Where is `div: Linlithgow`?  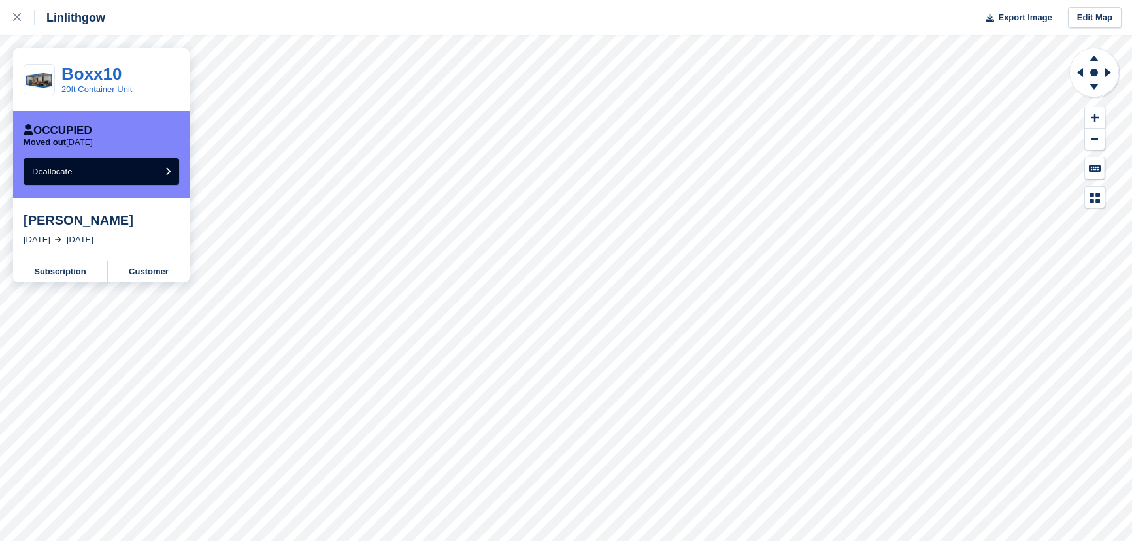 div: Linlithgow is located at coordinates (70, 18).